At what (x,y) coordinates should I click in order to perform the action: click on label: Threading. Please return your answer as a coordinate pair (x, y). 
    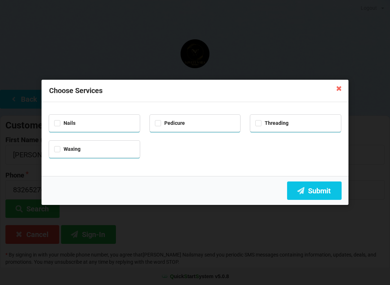
    Looking at the image, I should click on (272, 123).